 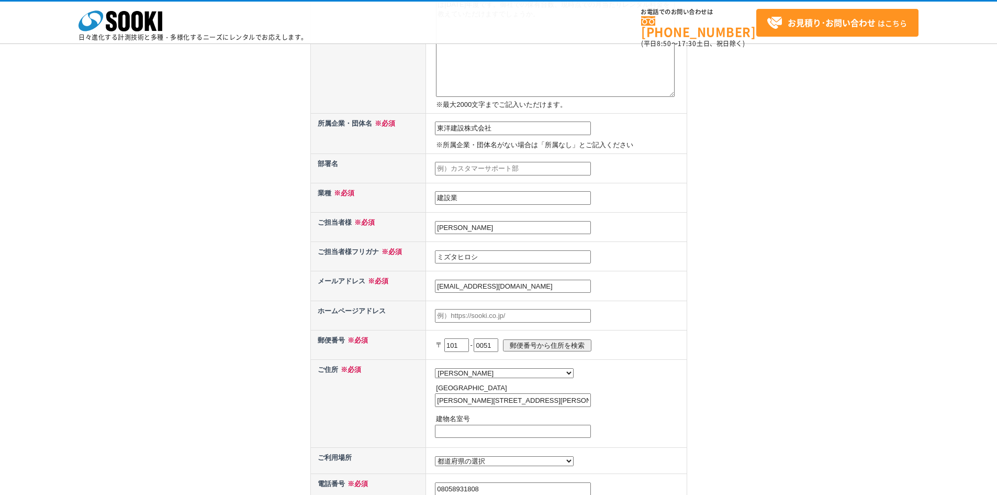 I want to click on p: ※最大2000文字までご記入いただけます。, so click(x=560, y=105).